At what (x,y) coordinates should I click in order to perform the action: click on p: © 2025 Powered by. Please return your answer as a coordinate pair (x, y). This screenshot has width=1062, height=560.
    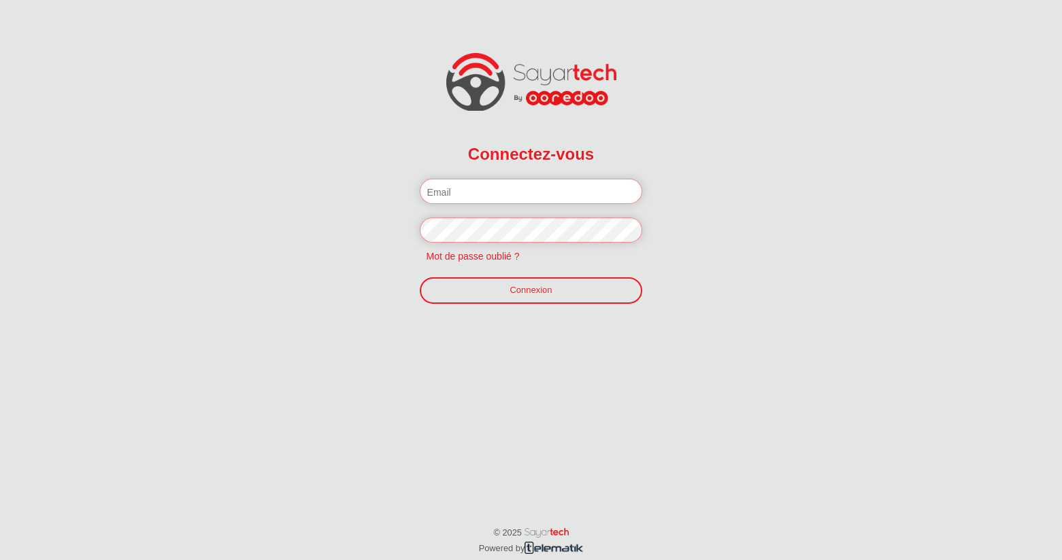
    Looking at the image, I should click on (531, 535).